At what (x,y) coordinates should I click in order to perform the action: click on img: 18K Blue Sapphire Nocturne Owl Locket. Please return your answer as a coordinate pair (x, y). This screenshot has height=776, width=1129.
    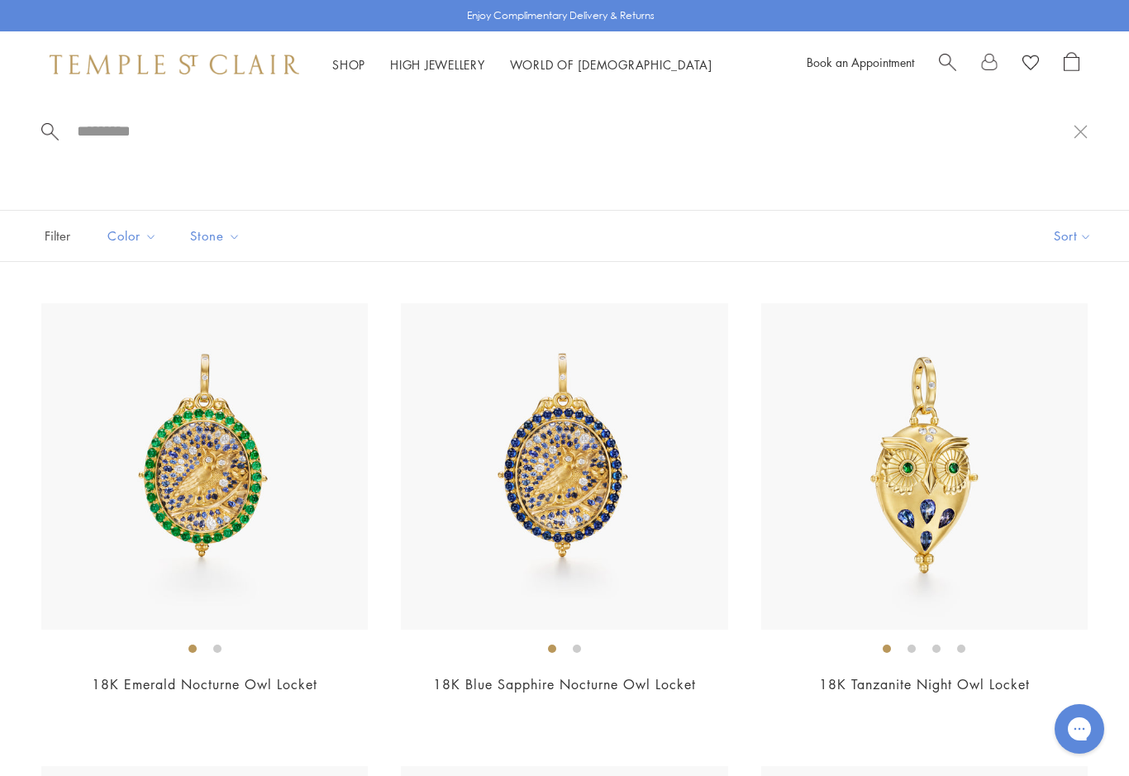
    Looking at the image, I should click on (564, 466).